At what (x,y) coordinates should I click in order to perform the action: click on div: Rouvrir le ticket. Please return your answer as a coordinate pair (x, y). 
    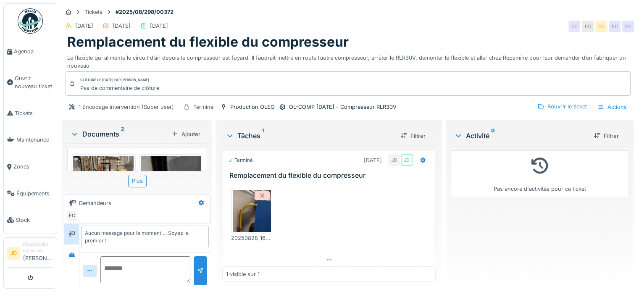
    Looking at the image, I should click on (562, 106).